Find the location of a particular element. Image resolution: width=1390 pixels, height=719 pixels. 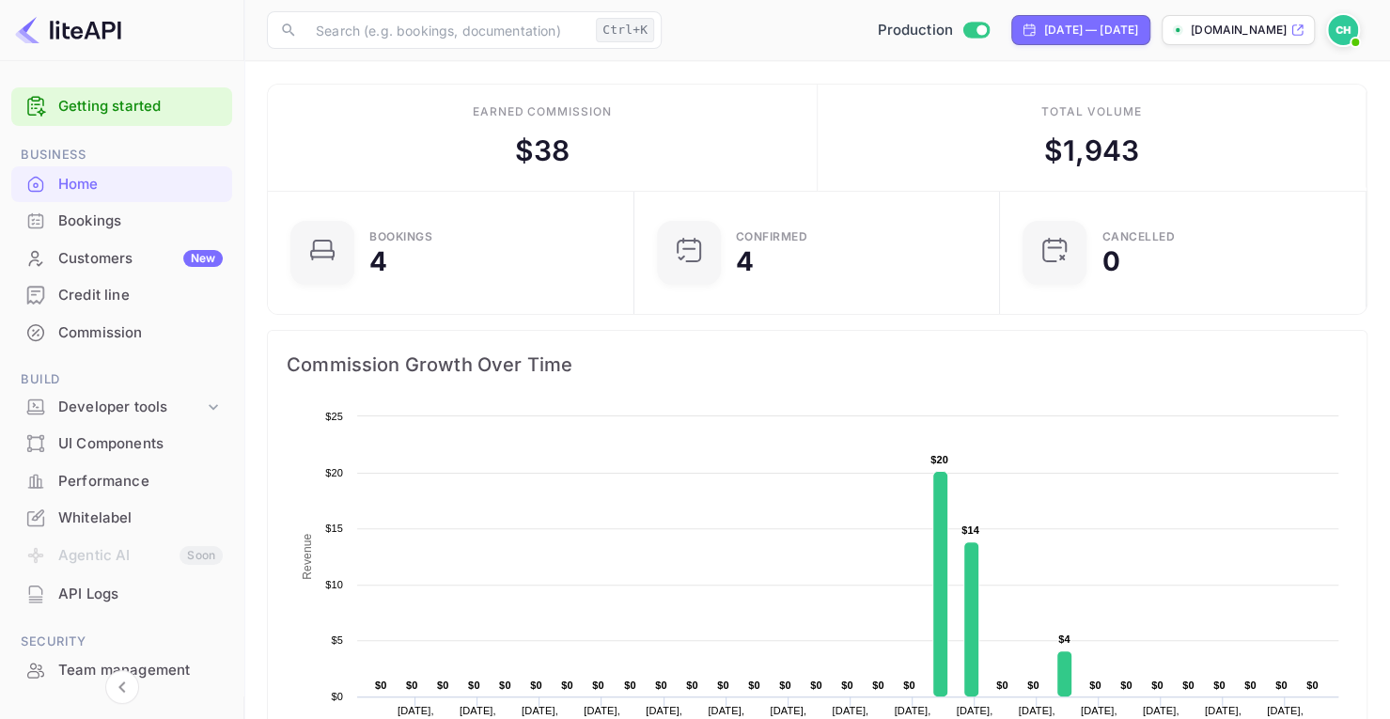

text: $15 is located at coordinates (334, 528).